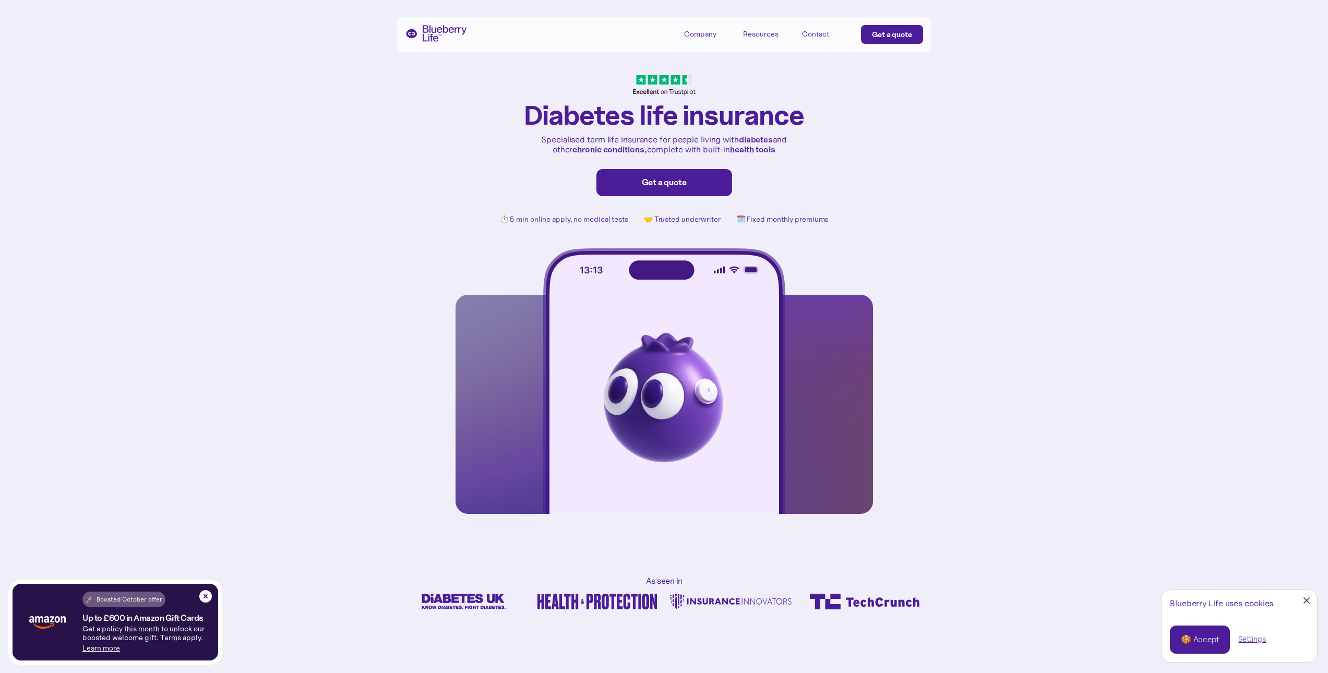 The image size is (1328, 673). I want to click on h2: As seen in, so click(664, 581).